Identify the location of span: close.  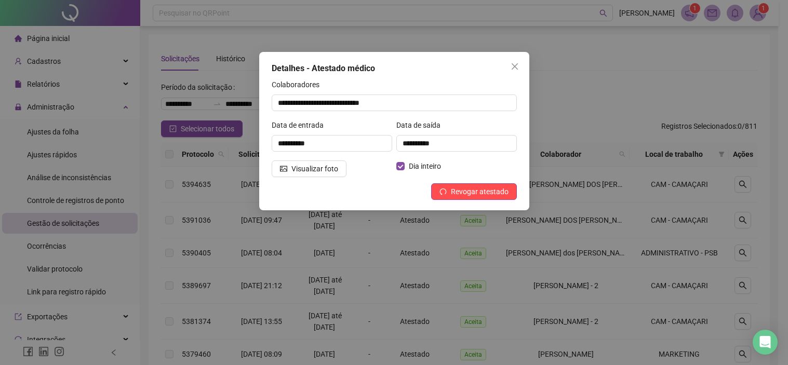
(515, 66).